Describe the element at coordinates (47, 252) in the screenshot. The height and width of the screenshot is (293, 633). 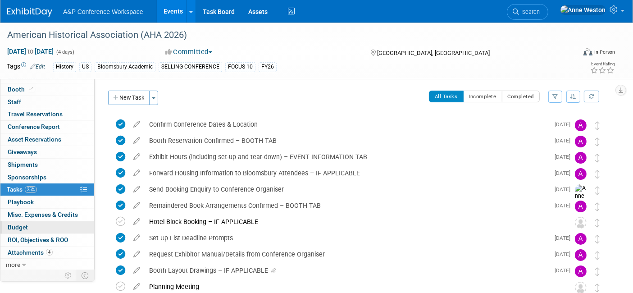
I see `a: Attachments4` at that location.